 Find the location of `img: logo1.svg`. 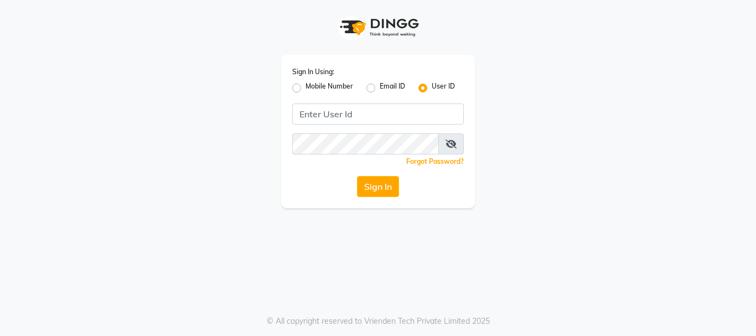

img: logo1.svg is located at coordinates (378, 27).